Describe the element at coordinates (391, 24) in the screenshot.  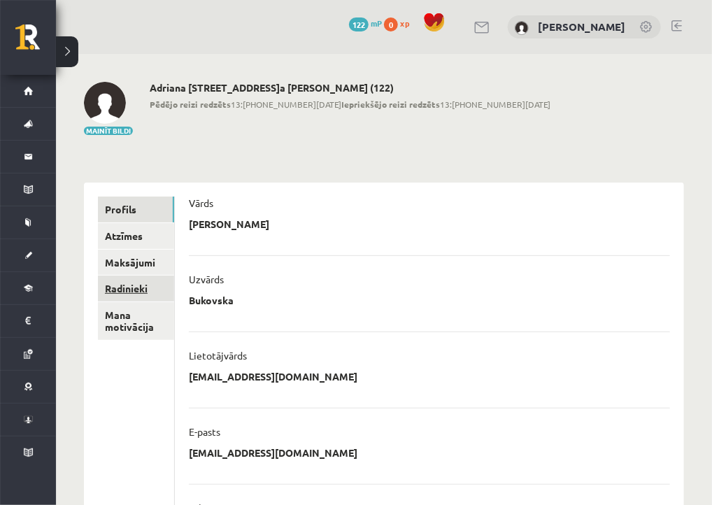
I see `span: 0` at that location.